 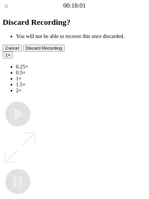 What do you see at coordinates (12, 48) in the screenshot?
I see `button: Cancel` at bounding box center [12, 48].